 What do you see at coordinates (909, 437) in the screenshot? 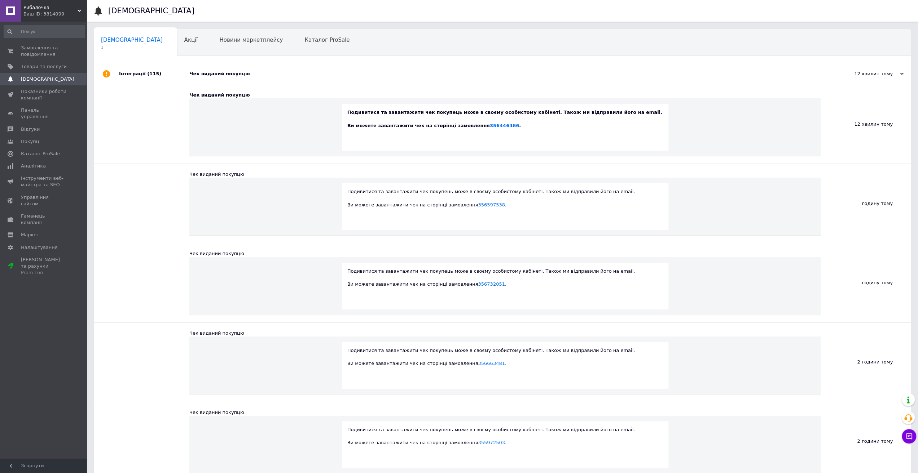
I see `button: Чат з покупцем` at bounding box center [909, 437].